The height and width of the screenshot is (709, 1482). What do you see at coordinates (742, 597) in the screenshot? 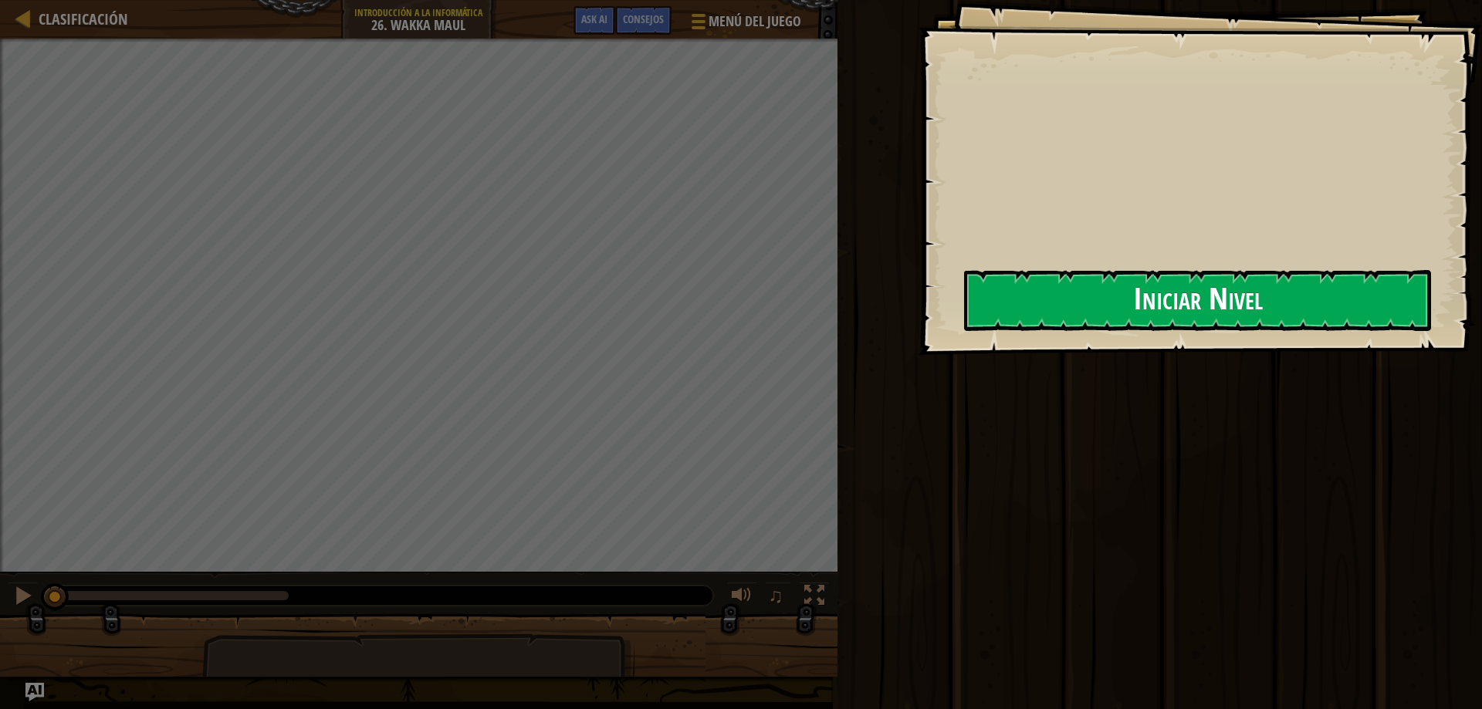
I see `button: Ajustar volúmen` at bounding box center [742, 597].